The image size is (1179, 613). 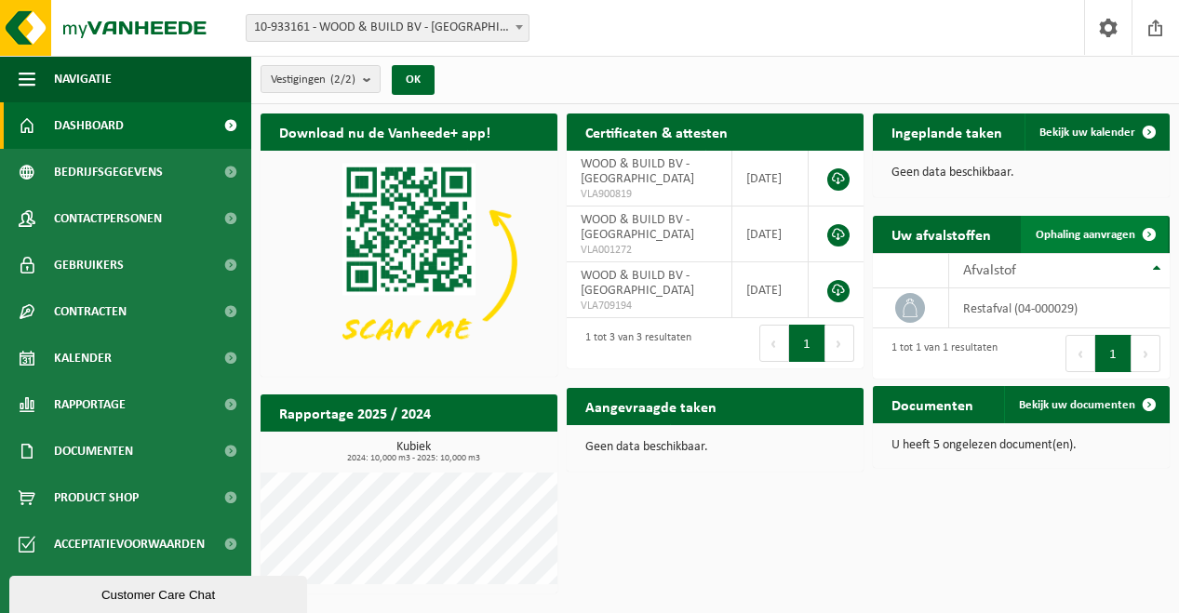 I want to click on div: 1 tot 3 van 3 resultaten, so click(x=634, y=343).